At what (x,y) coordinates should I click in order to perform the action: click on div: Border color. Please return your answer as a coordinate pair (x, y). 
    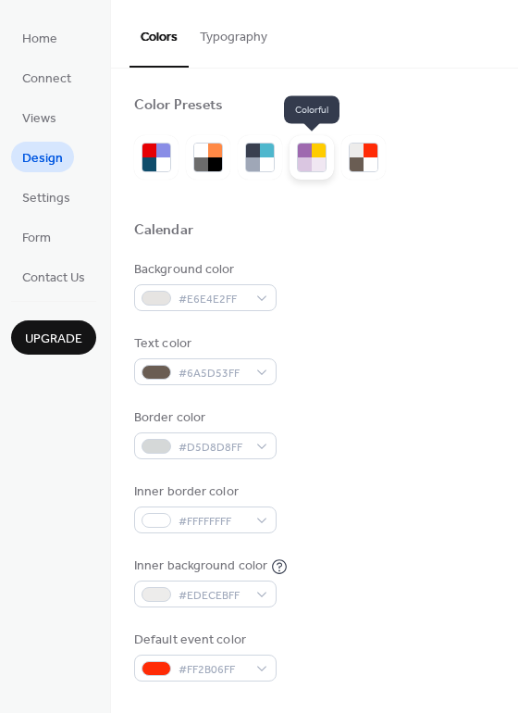
    Looking at the image, I should click on (204, 418).